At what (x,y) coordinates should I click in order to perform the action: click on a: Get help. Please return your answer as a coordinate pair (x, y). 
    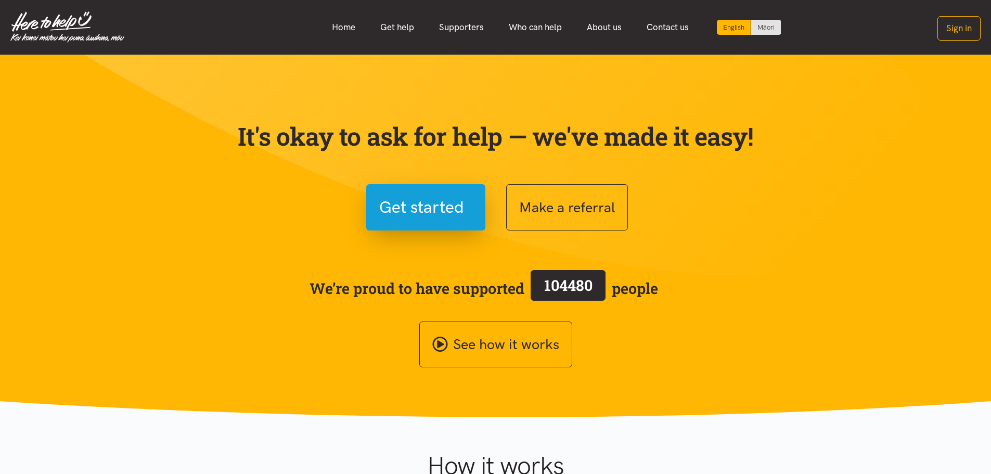
    Looking at the image, I should click on (397, 27).